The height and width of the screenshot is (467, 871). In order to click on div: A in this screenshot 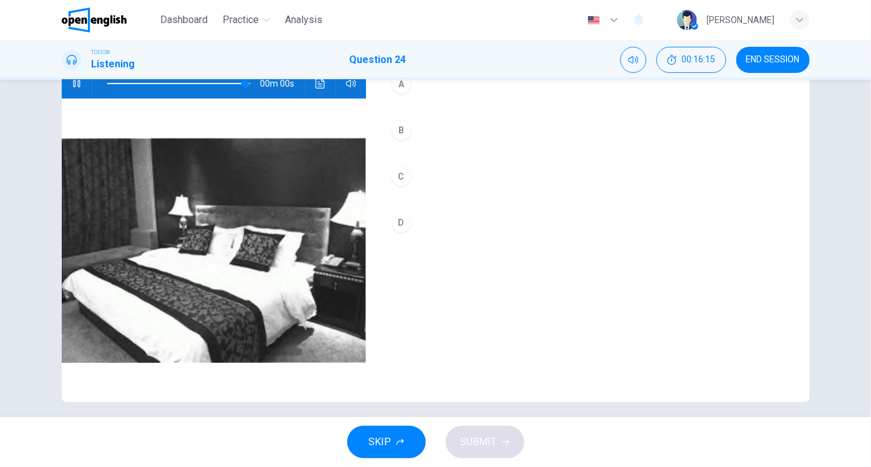, I will do `click(401, 84)`.